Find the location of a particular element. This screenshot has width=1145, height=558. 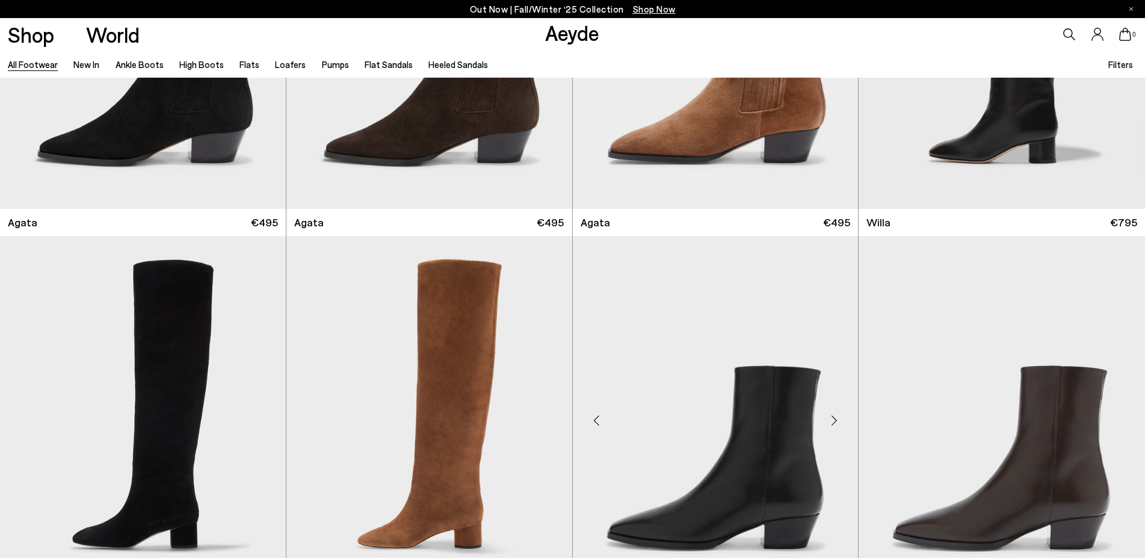

a: Pumps is located at coordinates (335, 64).